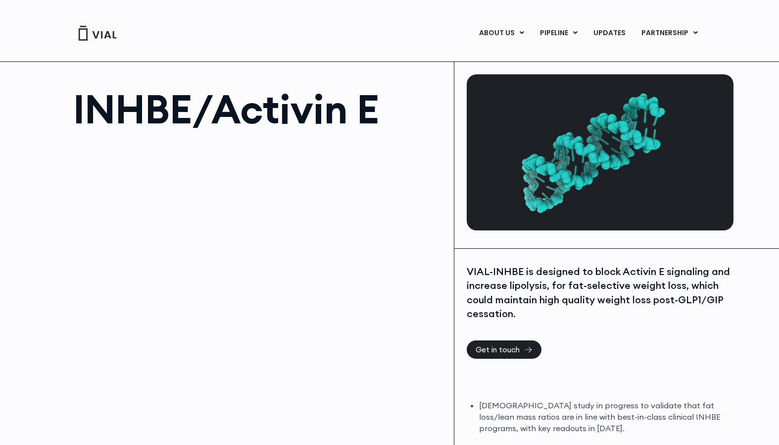  I want to click on img: Vial Logo, so click(98, 33).